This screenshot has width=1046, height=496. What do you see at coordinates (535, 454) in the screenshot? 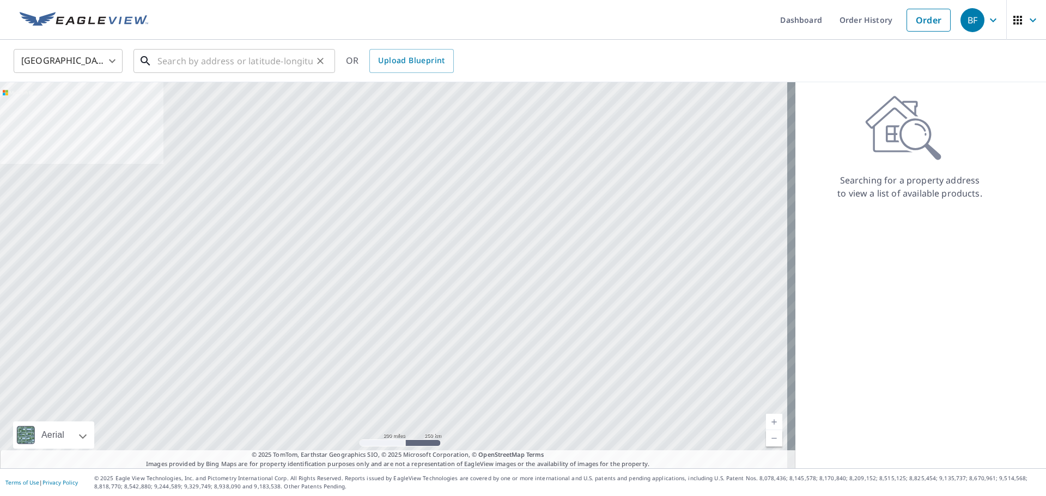
I see `a: Terms` at bounding box center [535, 454].